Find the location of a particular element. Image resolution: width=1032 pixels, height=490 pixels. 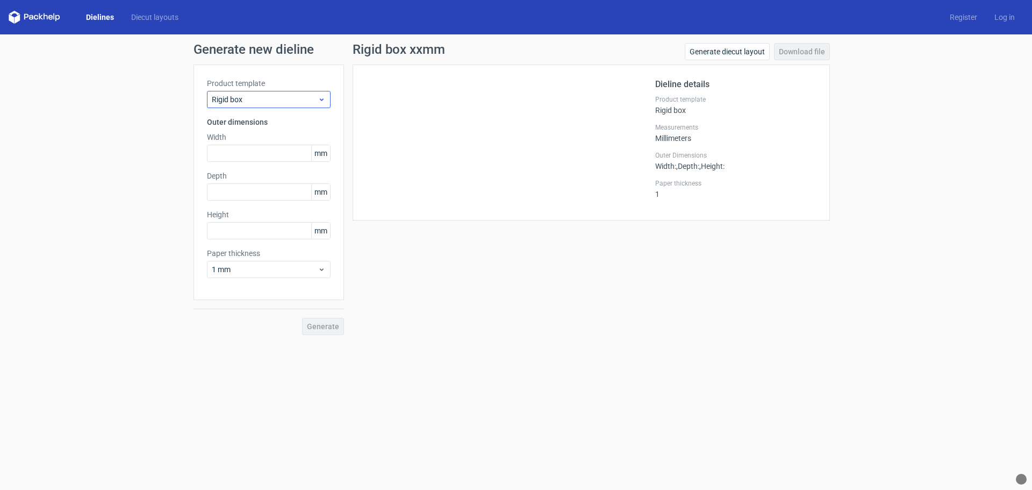

div: Millimeters is located at coordinates (736, 133).